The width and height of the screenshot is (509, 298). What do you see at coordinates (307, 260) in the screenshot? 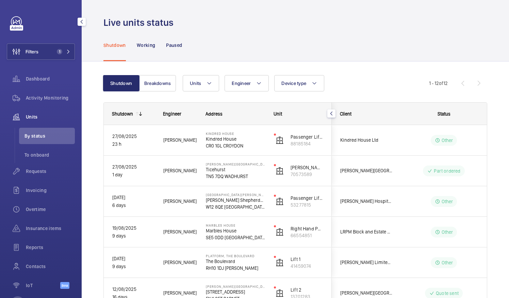
I see `p: Lift 1` at bounding box center [307, 260].